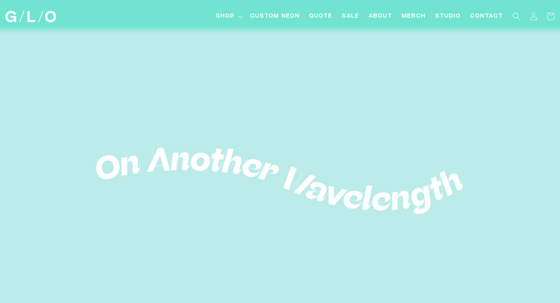 The height and width of the screenshot is (303, 560). Describe the element at coordinates (321, 16) in the screenshot. I see `a: Quote` at that location.